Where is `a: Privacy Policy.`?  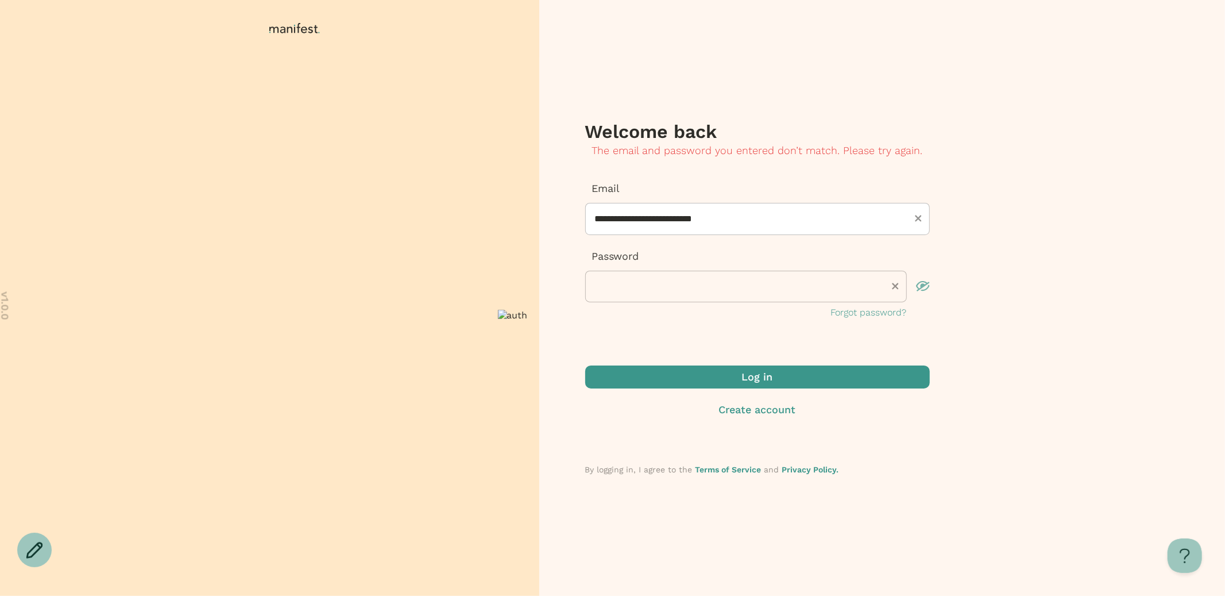
a: Privacy Policy. is located at coordinates (810, 469).